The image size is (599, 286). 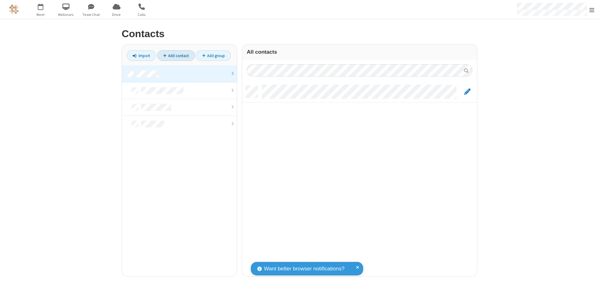 I want to click on a: Import, so click(x=141, y=56).